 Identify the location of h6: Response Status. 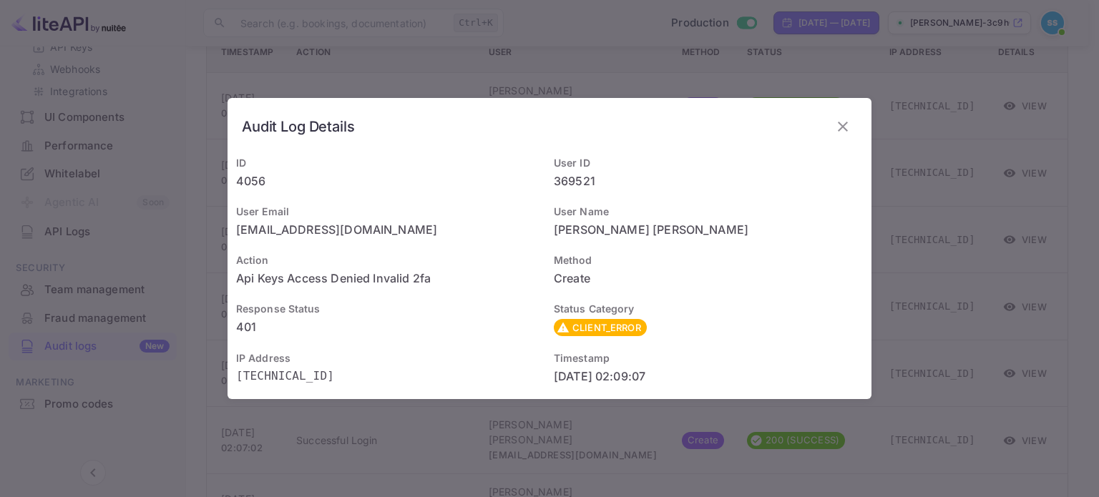
(391, 309).